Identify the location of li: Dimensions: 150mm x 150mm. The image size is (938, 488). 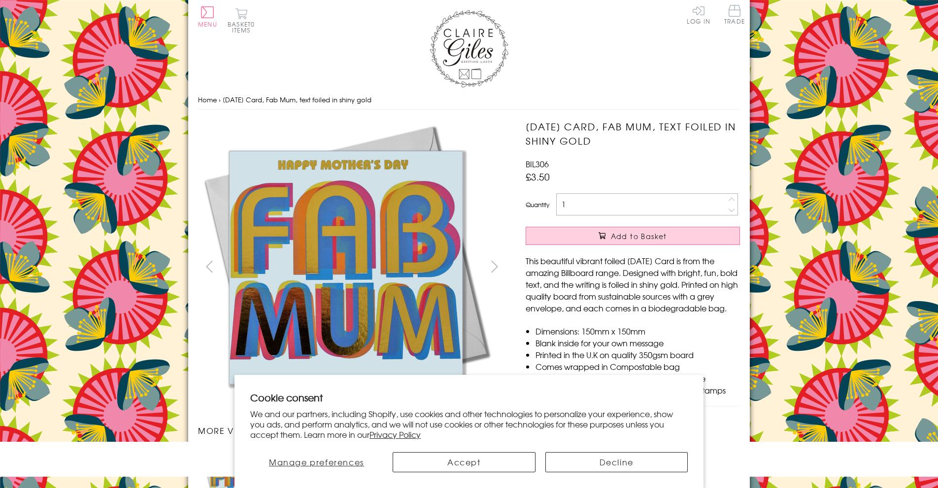
(637, 331).